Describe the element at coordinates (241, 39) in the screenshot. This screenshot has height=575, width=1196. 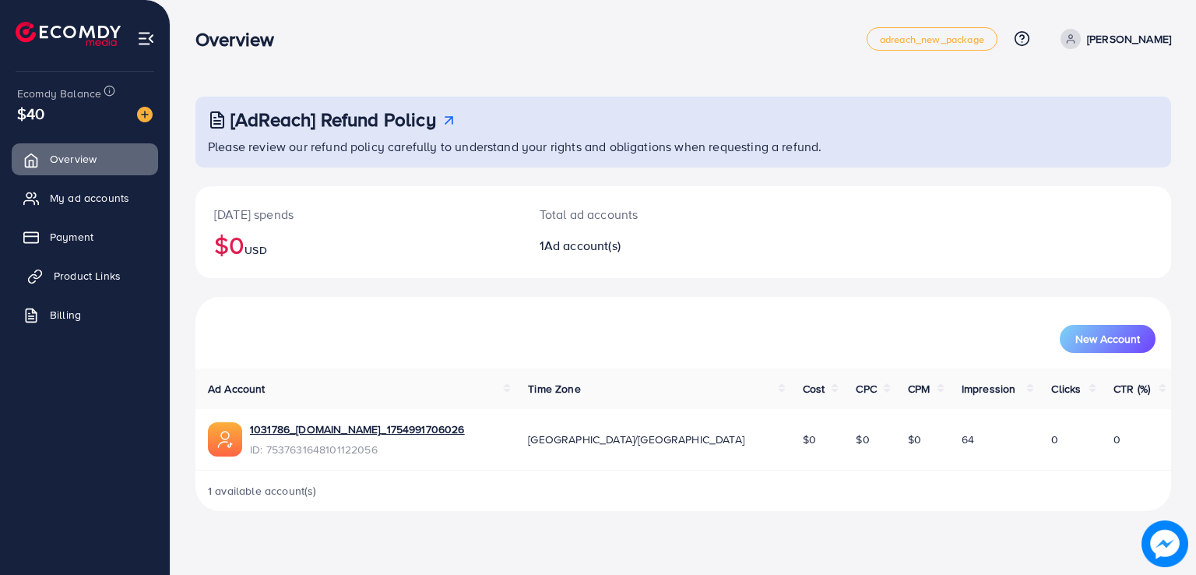
I see `h3: Overview` at that location.